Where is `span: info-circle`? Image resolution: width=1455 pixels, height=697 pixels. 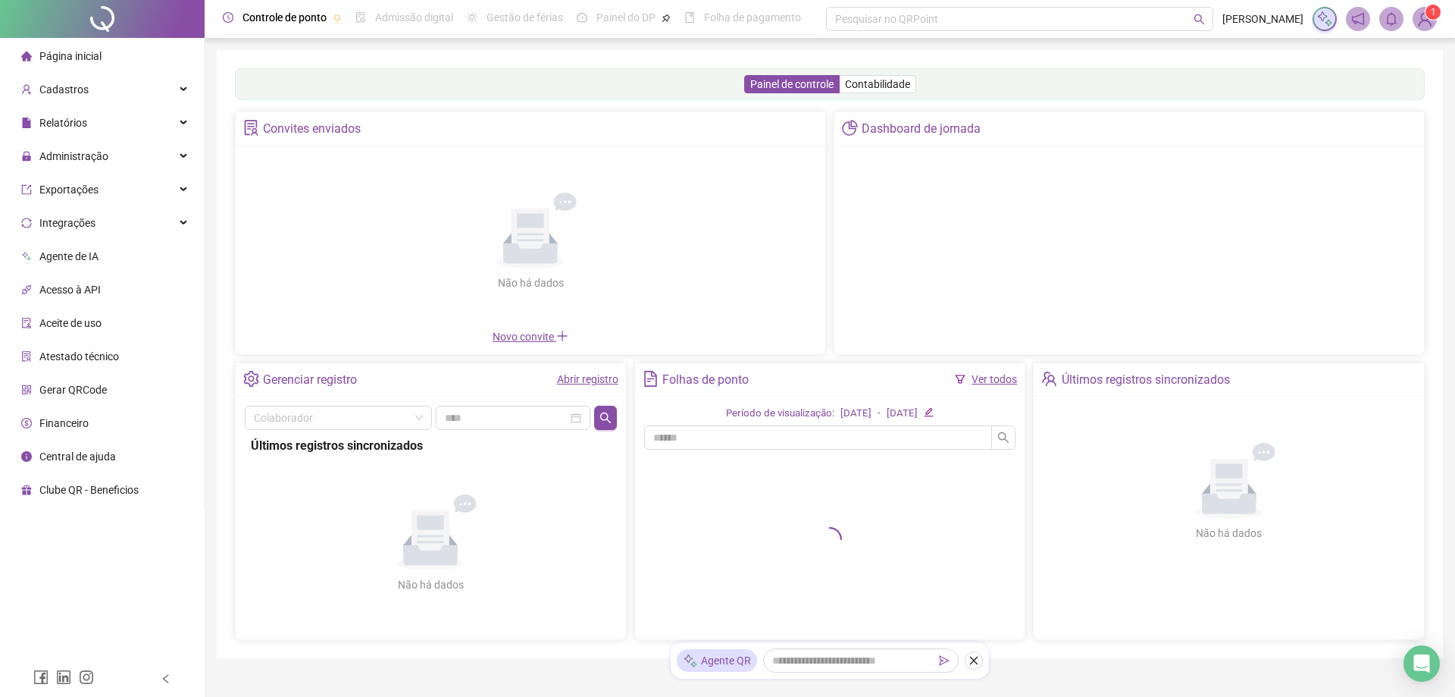
span: info-circle is located at coordinates (27, 456).